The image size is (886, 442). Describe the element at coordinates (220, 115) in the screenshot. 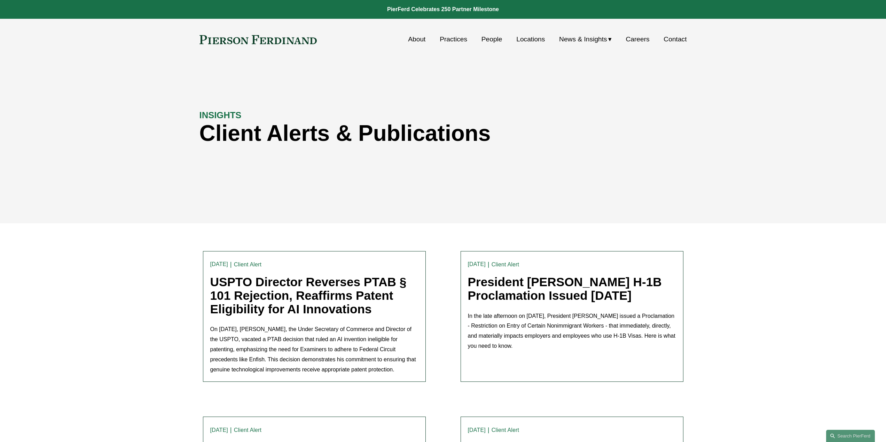

I see `strong: INSIGHTS` at that location.